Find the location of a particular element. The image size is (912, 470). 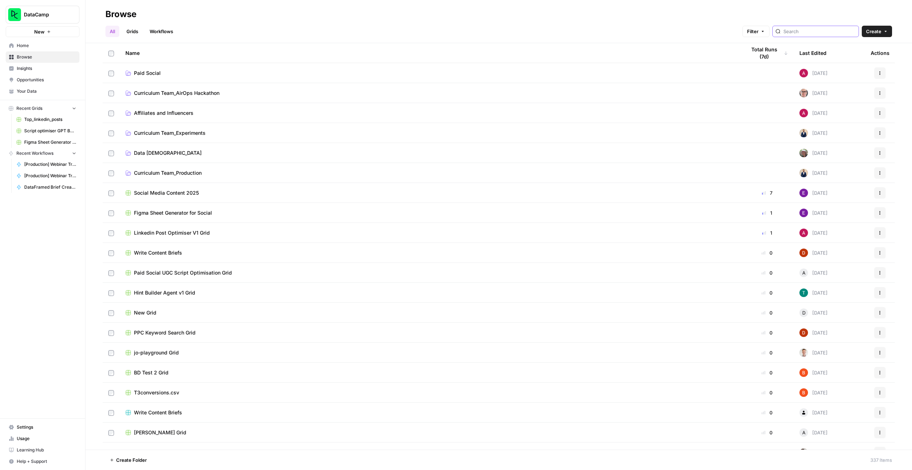

a: Curriculum Team_AirOps Hackathon is located at coordinates (430, 93).